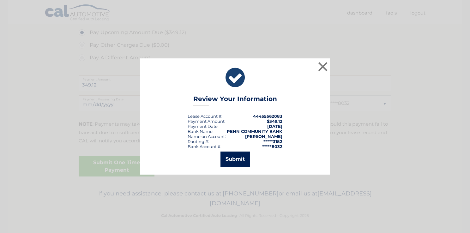  Describe the element at coordinates (203, 126) in the screenshot. I see `span: Payment Date` at that location.